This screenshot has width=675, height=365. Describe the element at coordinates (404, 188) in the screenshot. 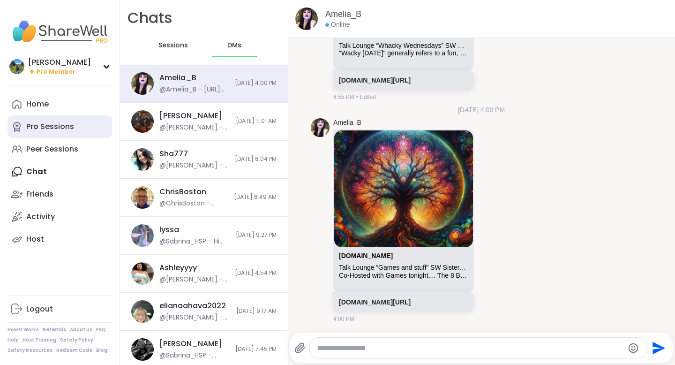

I see `img: Talk Lounge “Games and stuff” SW Sisterhood` at that location.